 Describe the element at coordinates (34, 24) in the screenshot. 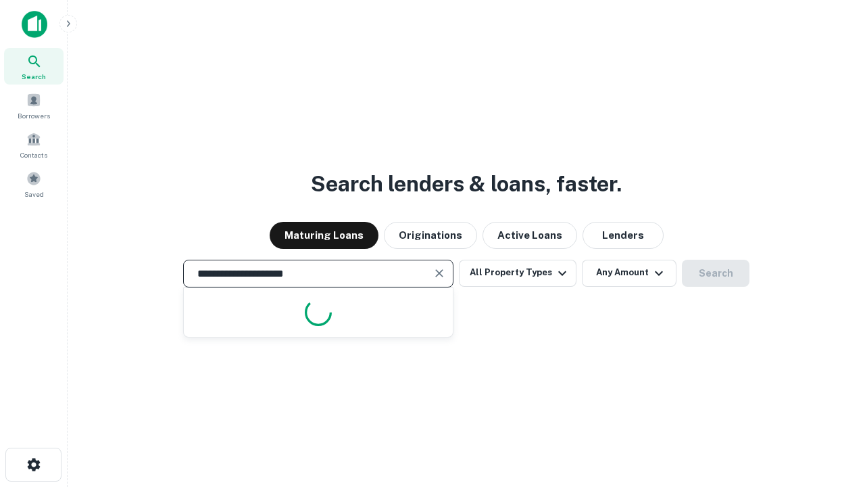

I see `img: capitalize-icon.png` at that location.